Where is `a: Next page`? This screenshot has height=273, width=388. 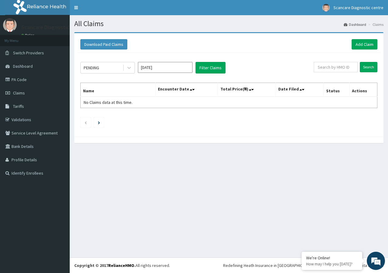
a: Next page is located at coordinates (99, 122).